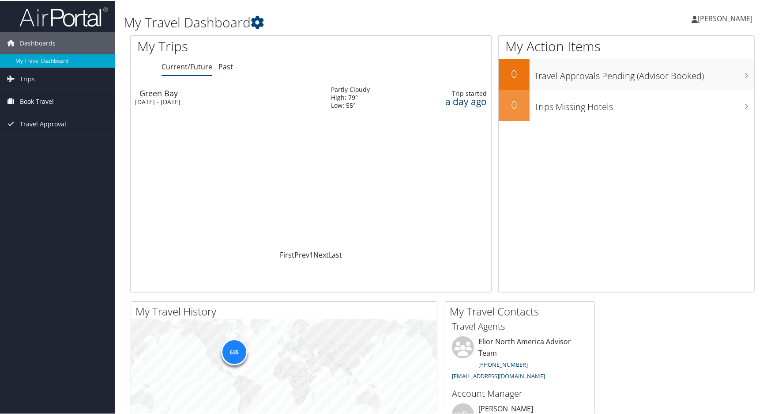 The image size is (767, 414). Describe the element at coordinates (520, 325) in the screenshot. I see `h3: Travel Agents` at that location.